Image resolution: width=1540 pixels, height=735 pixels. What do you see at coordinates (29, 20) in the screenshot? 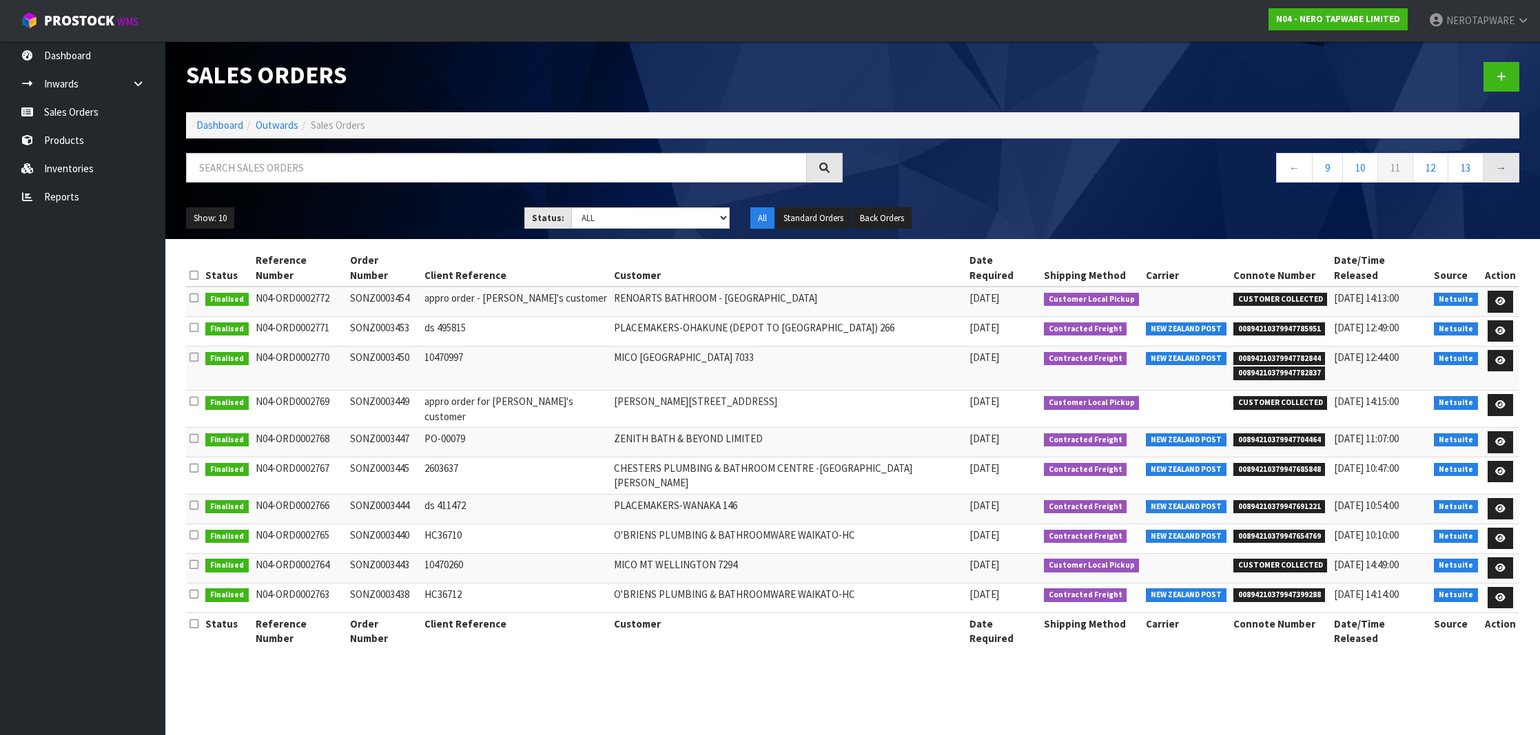
I see `img: cube-alt.png` at bounding box center [29, 20].